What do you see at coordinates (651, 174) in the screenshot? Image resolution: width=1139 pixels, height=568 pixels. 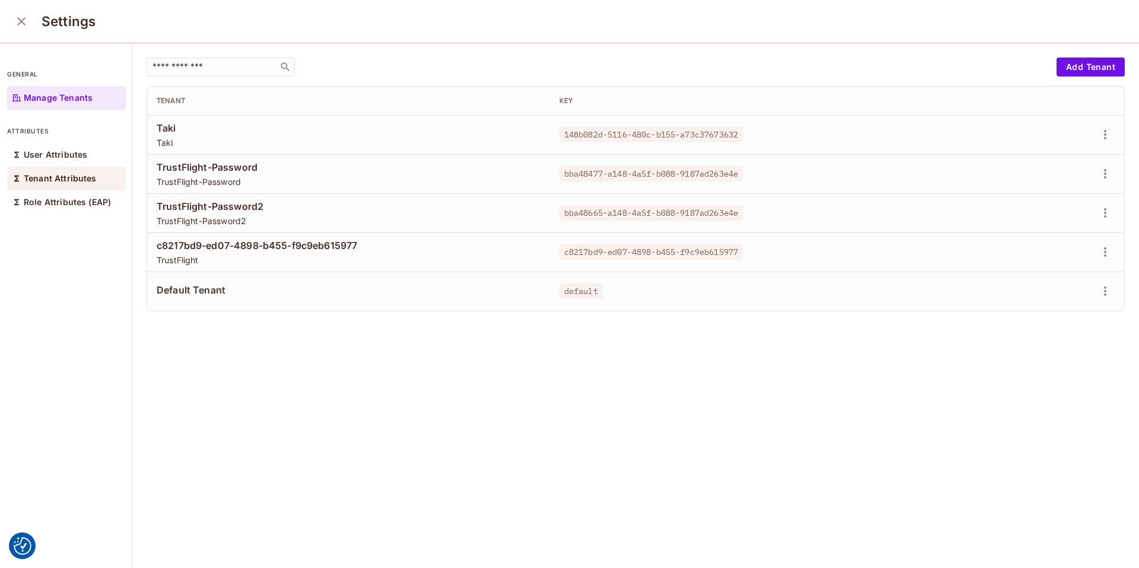 I see `span: bba48477-a148-4a5f-b088-9187ad263e4e` at bounding box center [651, 174].